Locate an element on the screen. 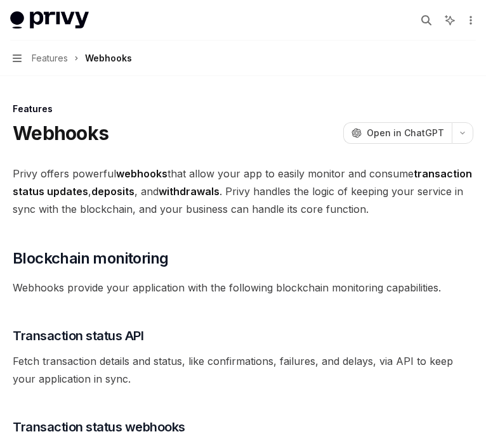 The width and height of the screenshot is (486, 446). span: Blockchain monitoring is located at coordinates (90, 259).